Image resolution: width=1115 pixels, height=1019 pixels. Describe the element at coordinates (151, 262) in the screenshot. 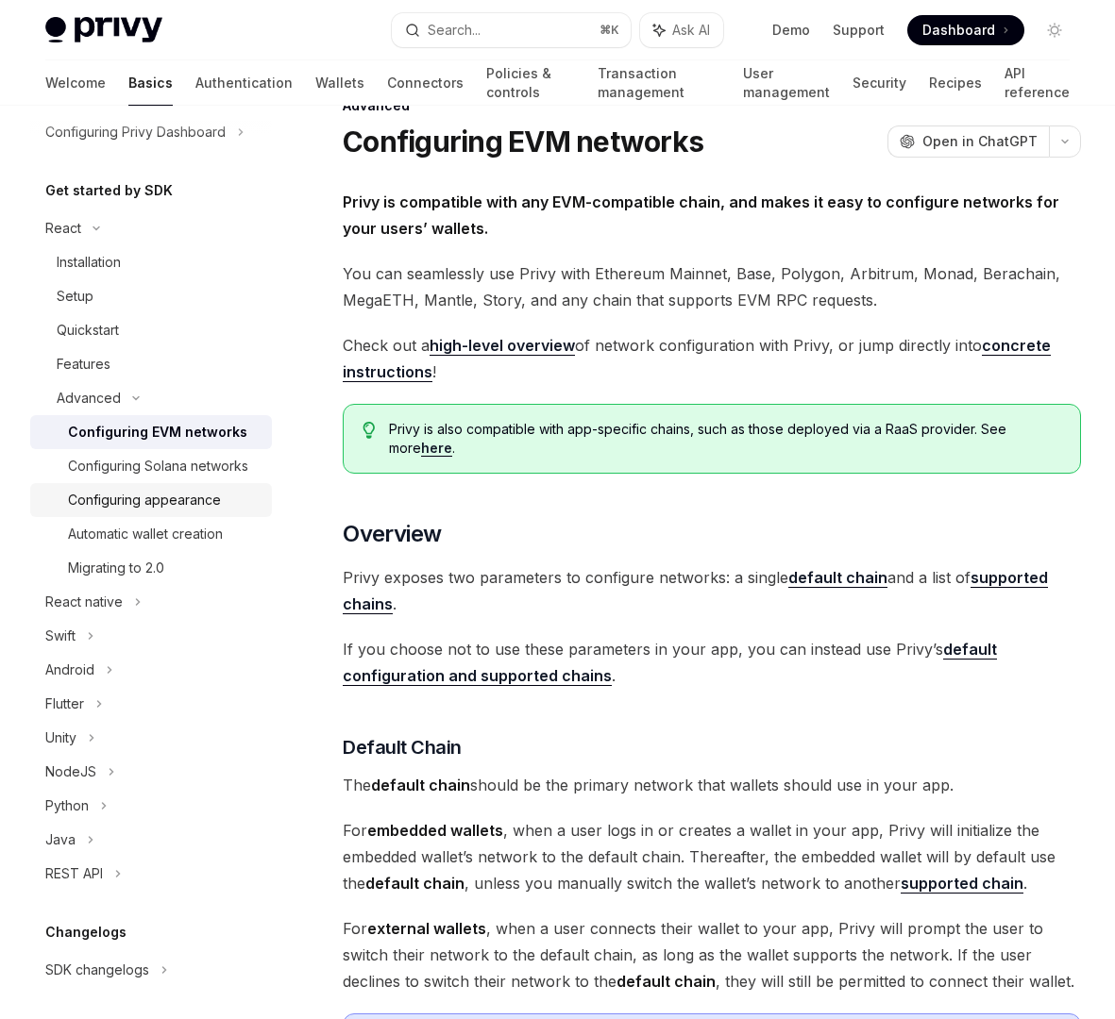

I see `a: Installation` at that location.